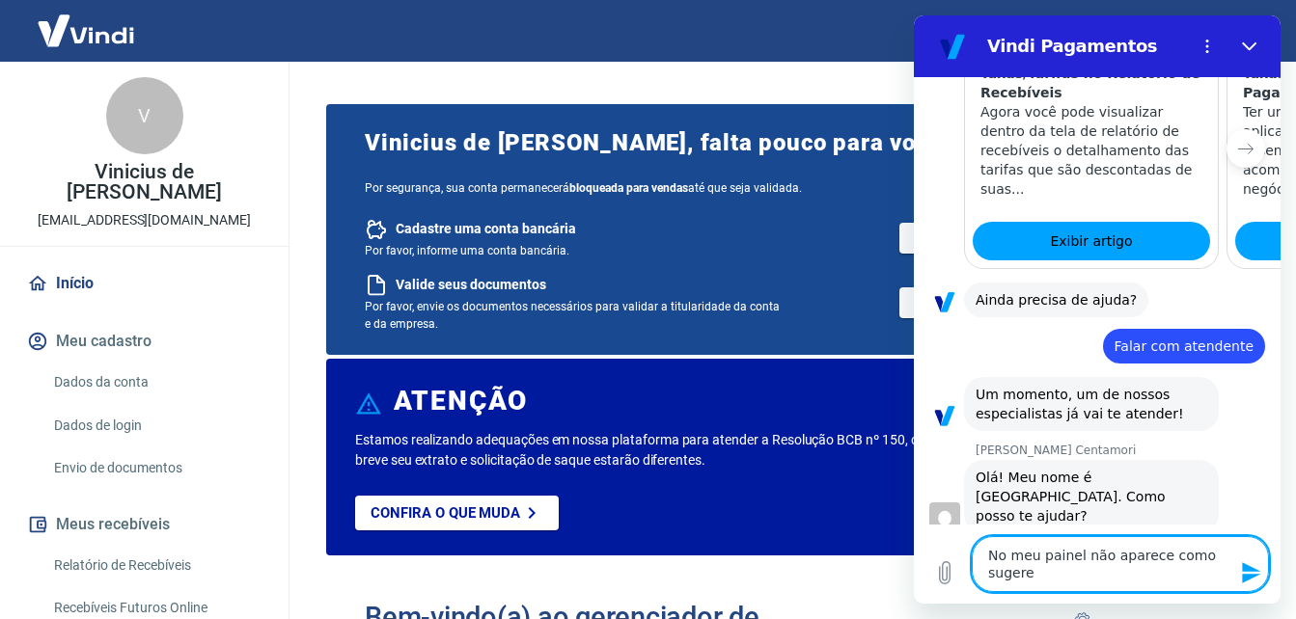  I want to click on a: Início, so click(144, 284).